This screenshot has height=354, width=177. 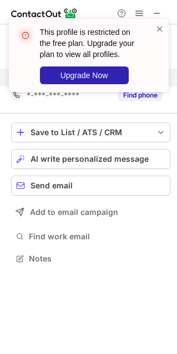 What do you see at coordinates (74, 212) in the screenshot?
I see `span: Add to email campaign` at bounding box center [74, 212].